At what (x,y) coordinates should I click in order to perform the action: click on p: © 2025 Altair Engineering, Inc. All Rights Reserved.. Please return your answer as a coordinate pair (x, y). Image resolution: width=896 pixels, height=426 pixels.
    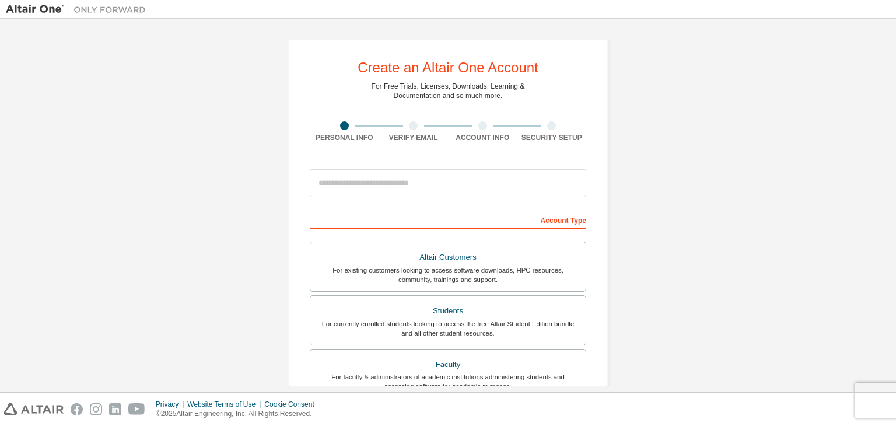
    Looking at the image, I should click on (238, 413).